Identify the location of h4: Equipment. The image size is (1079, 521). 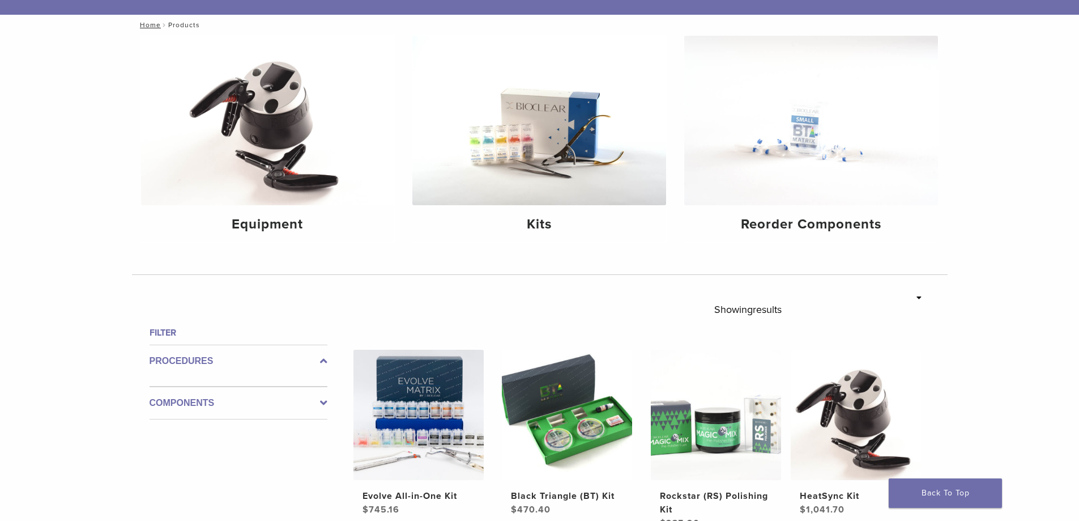
(268, 224).